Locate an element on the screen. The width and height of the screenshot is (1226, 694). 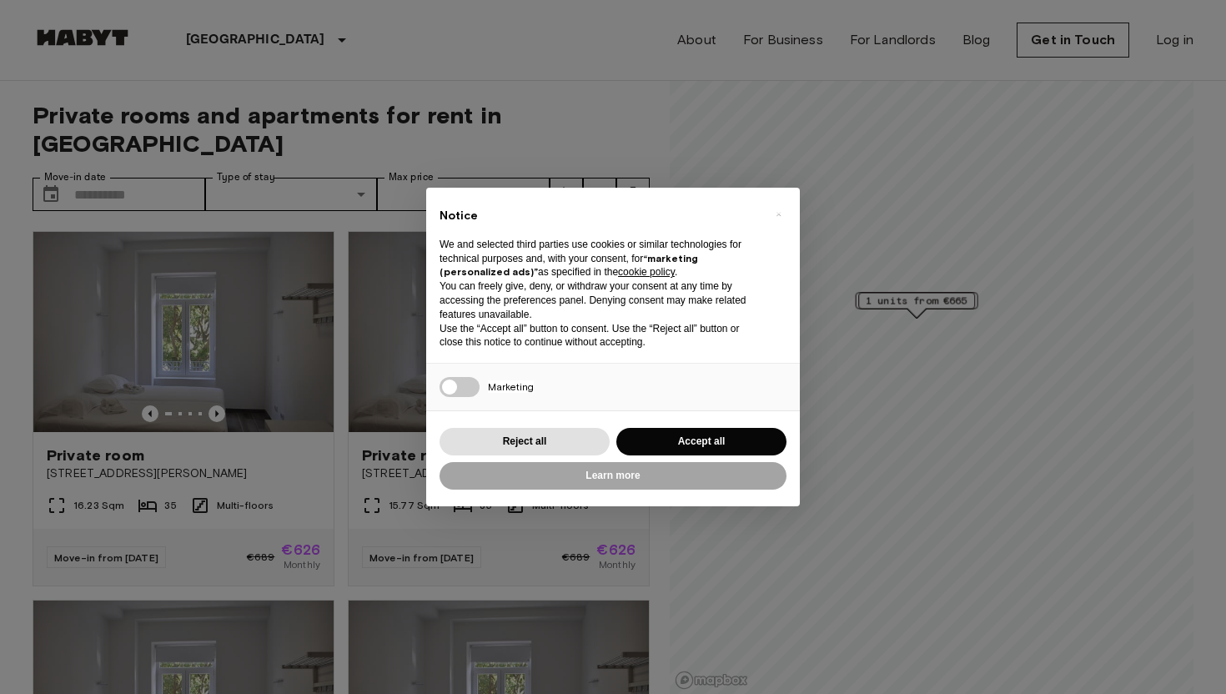
button: Accept all is located at coordinates (701, 441).